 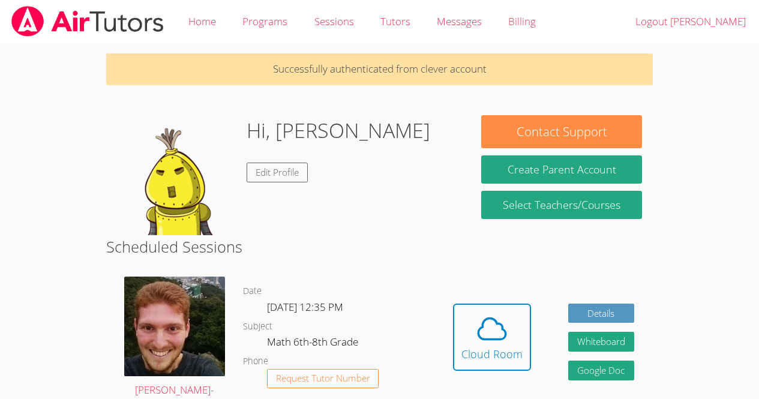 What do you see at coordinates (561, 205) in the screenshot?
I see `a: Select Teachers/Courses` at bounding box center [561, 205].